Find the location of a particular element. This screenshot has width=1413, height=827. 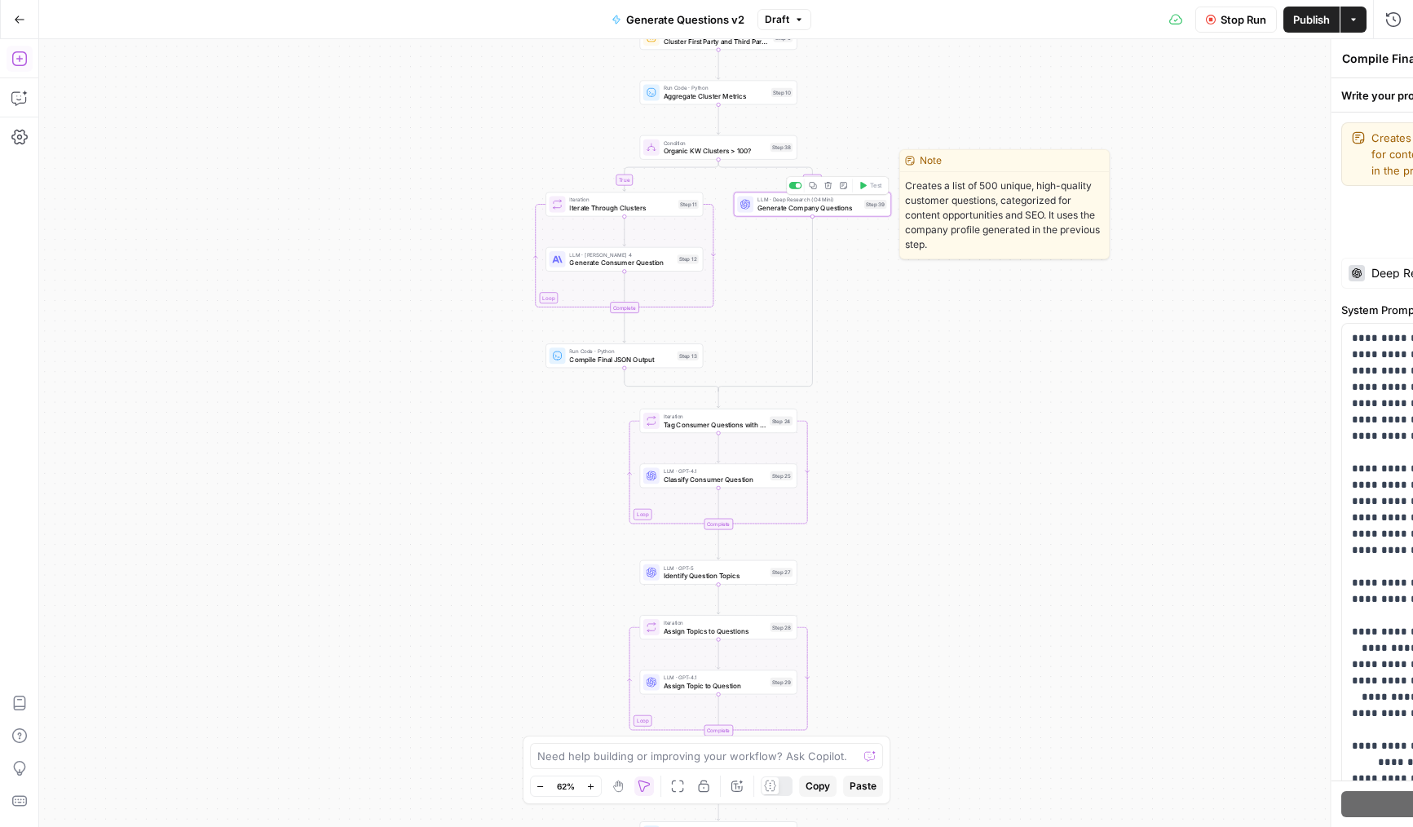

g: Edge from step_13 to step_38-conditional-end is located at coordinates (671, 379).